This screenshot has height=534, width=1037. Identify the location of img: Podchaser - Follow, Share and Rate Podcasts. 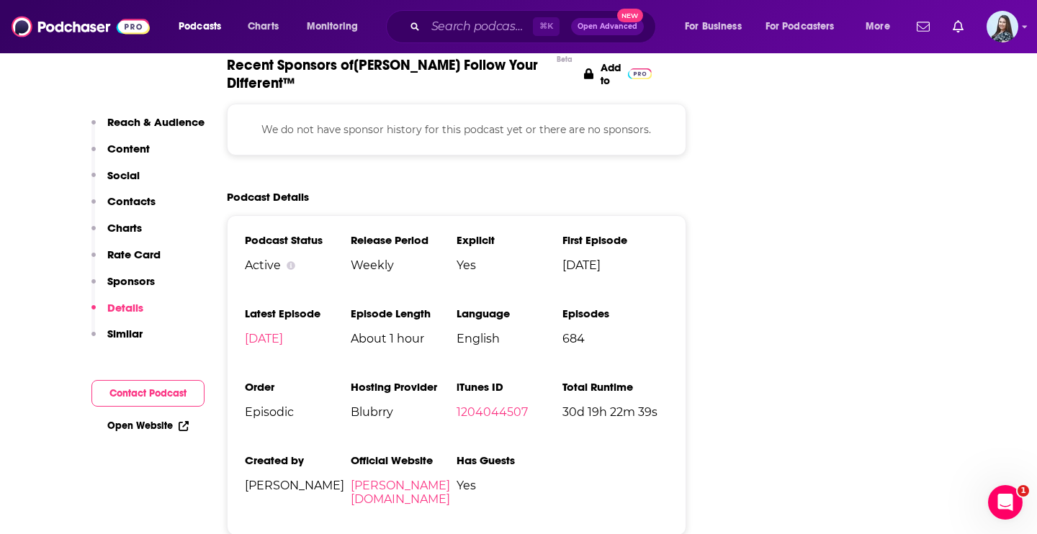
(81, 27).